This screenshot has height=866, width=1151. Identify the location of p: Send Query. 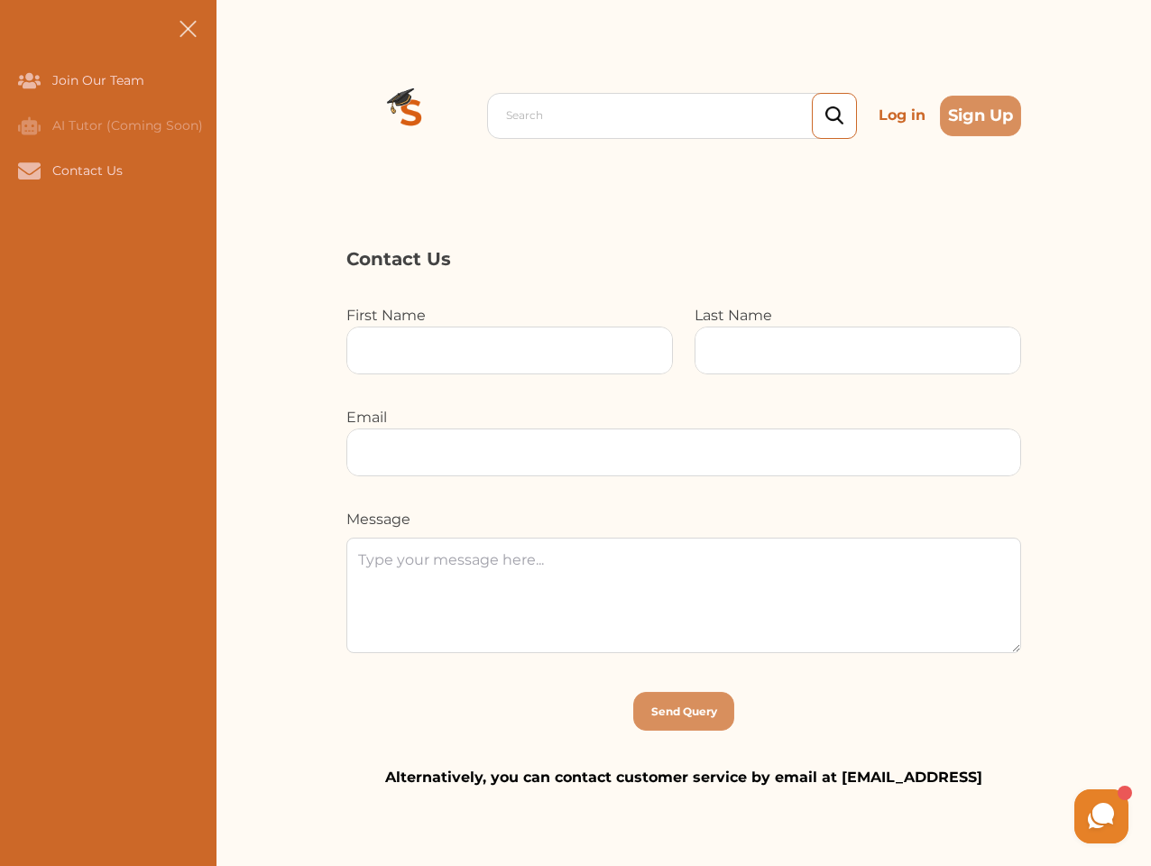
(684, 712).